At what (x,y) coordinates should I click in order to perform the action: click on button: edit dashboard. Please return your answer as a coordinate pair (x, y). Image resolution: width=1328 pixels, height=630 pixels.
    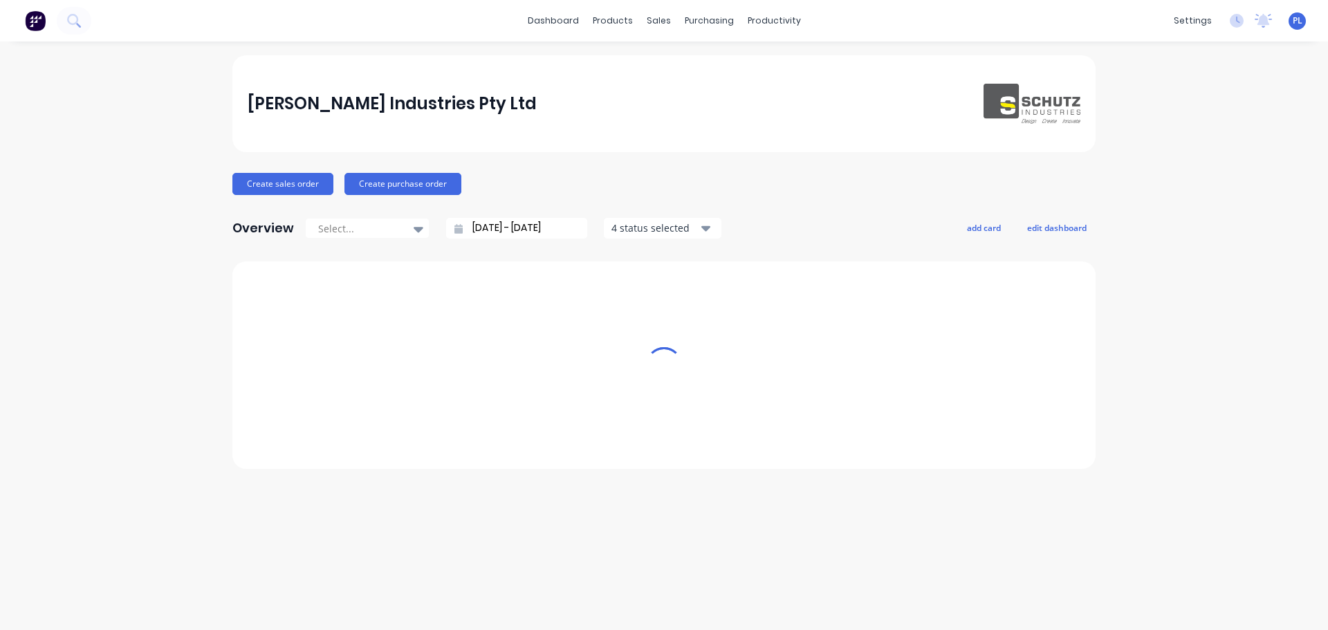
    Looking at the image, I should click on (1057, 227).